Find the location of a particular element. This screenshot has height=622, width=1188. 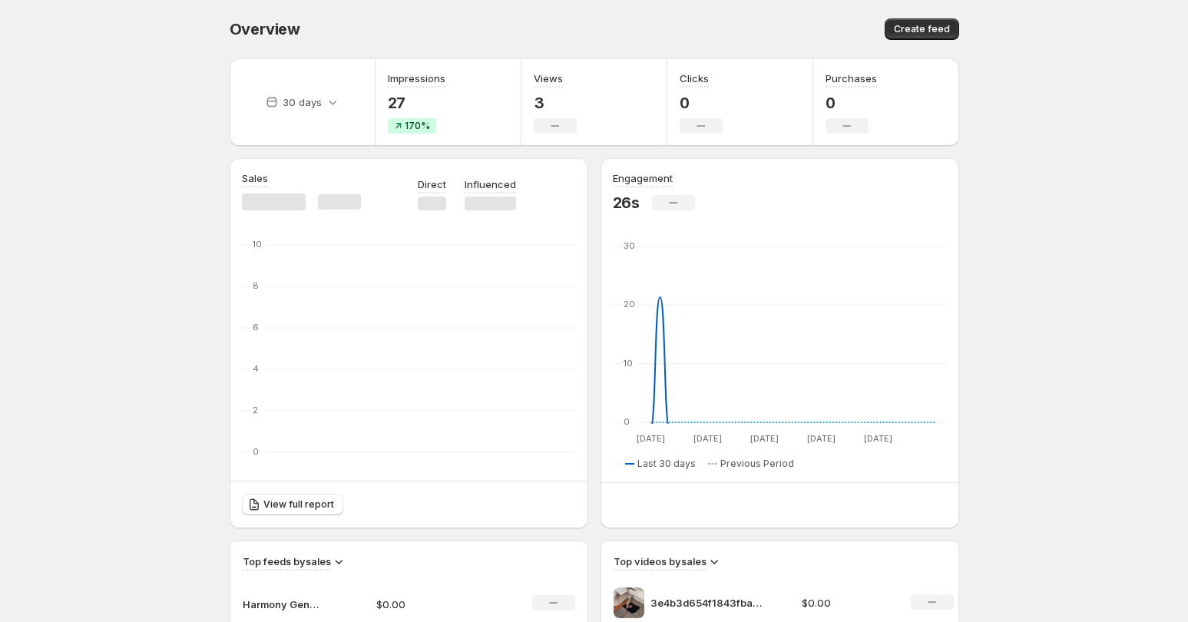

p: Direct is located at coordinates (431, 184).